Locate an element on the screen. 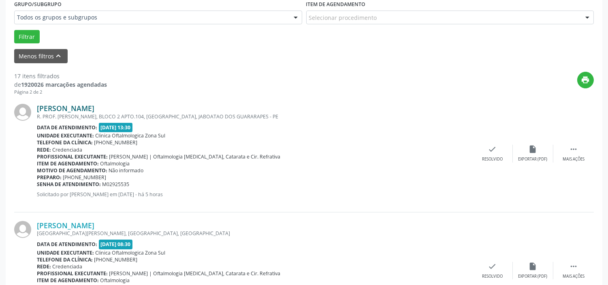  b: Senha de atendimento: is located at coordinates (69, 184).